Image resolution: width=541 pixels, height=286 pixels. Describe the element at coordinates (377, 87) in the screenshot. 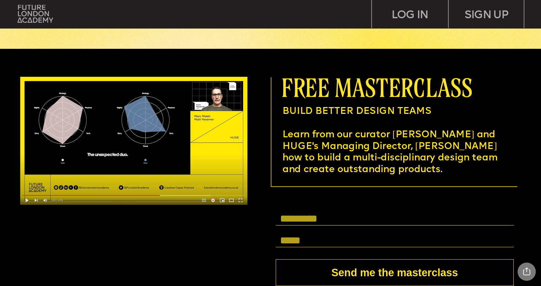

I see `span: free masterclass` at that location.